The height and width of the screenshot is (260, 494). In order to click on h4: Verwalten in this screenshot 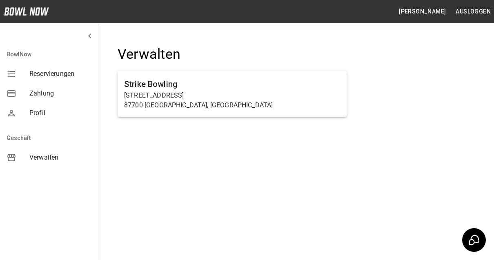, I will do `click(232, 54)`.